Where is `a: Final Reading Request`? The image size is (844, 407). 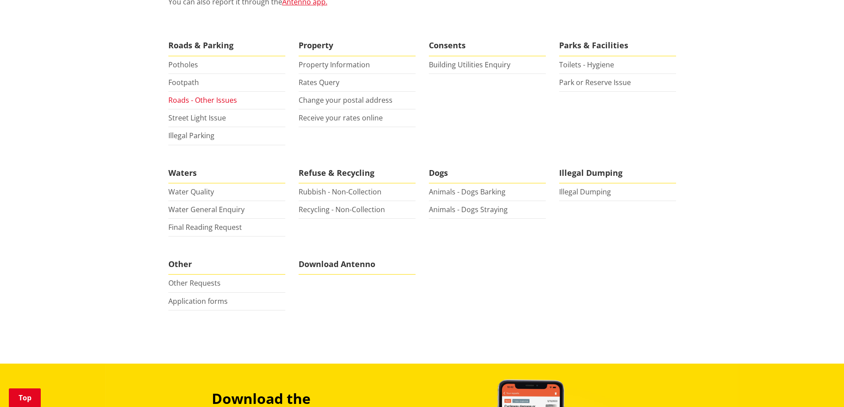
a: Final Reading Request is located at coordinates (205, 227).